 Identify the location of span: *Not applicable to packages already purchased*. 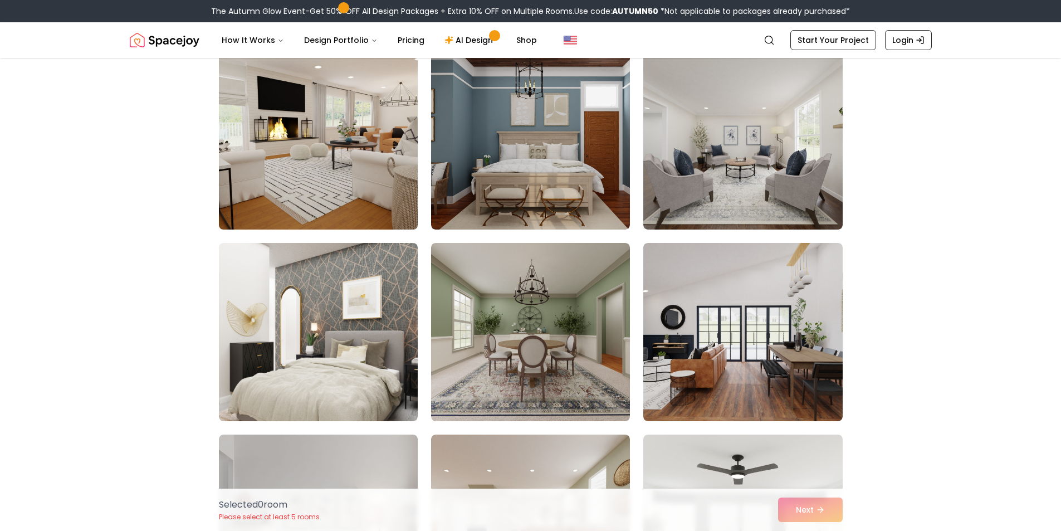
(754, 11).